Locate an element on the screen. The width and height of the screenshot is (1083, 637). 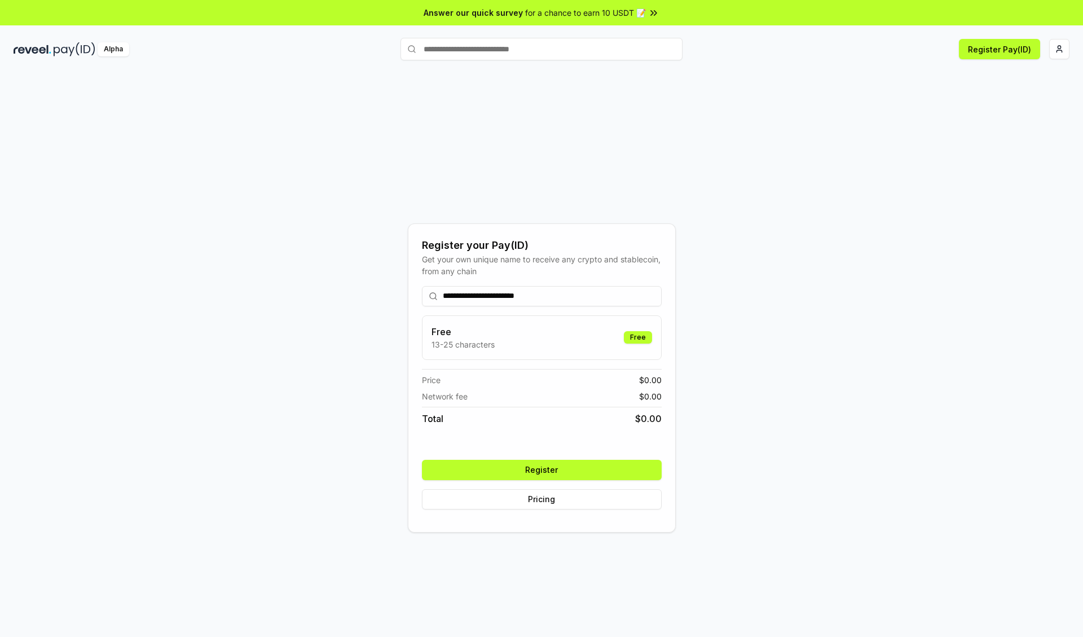
span: for a chance to earn 10 USDT 📝 is located at coordinates (586, 12).